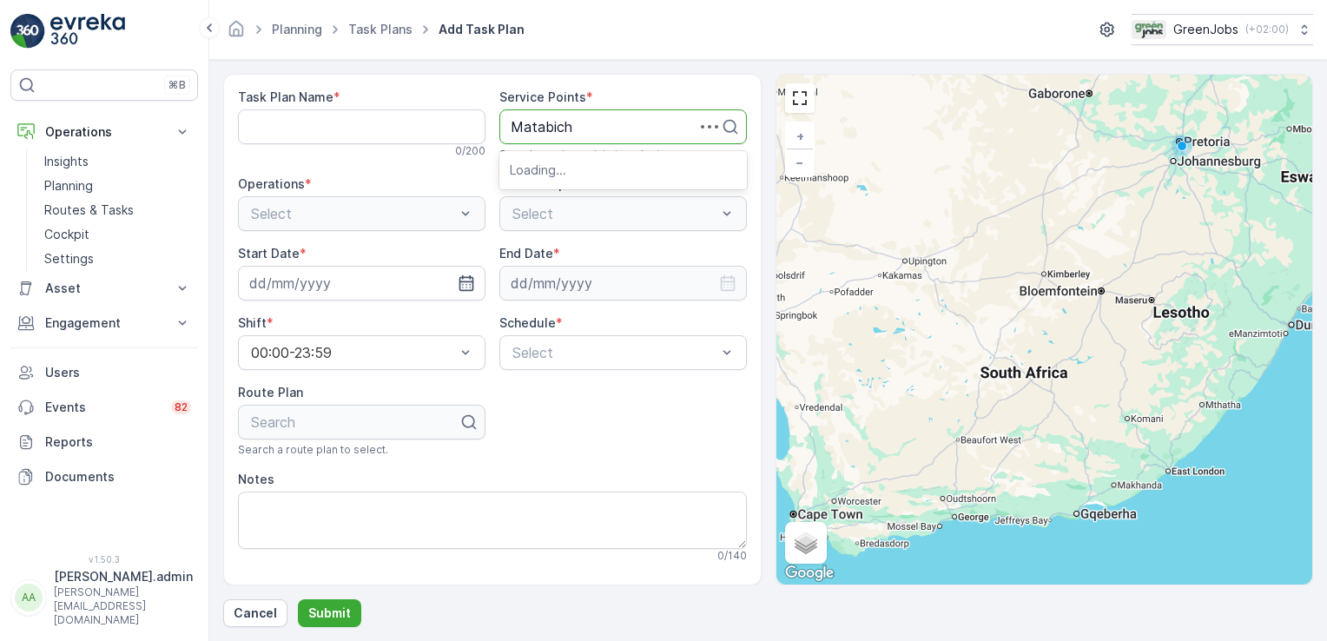 The height and width of the screenshot is (641, 1327). Describe the element at coordinates (117, 235) in the screenshot. I see `a: Cockpit` at that location.